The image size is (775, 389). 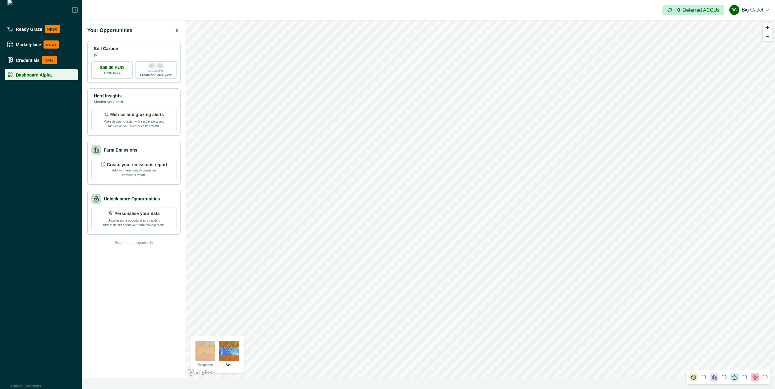 What do you see at coordinates (109, 96) in the screenshot?
I see `p: Herd Insights` at bounding box center [109, 96].